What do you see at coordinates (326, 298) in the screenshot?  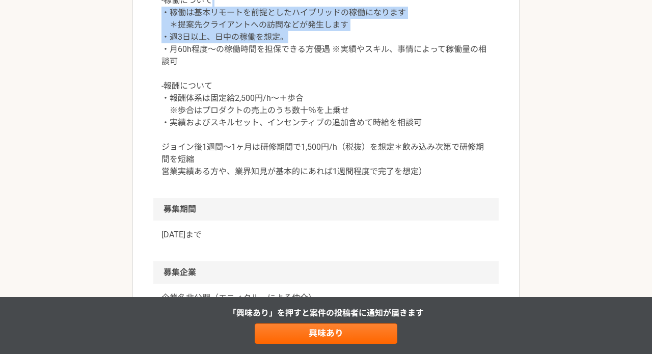 I see `a: 企業名非公開（エニィクルーによる仲介）` at bounding box center [326, 298].